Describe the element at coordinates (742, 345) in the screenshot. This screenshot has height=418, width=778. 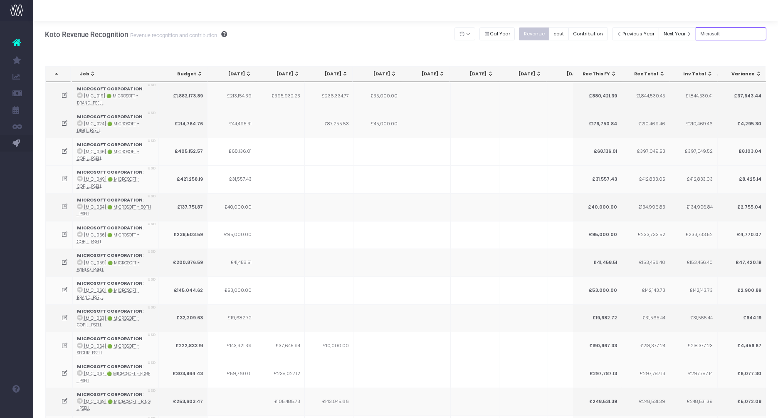
I see `td: £4,456.67` at that location.